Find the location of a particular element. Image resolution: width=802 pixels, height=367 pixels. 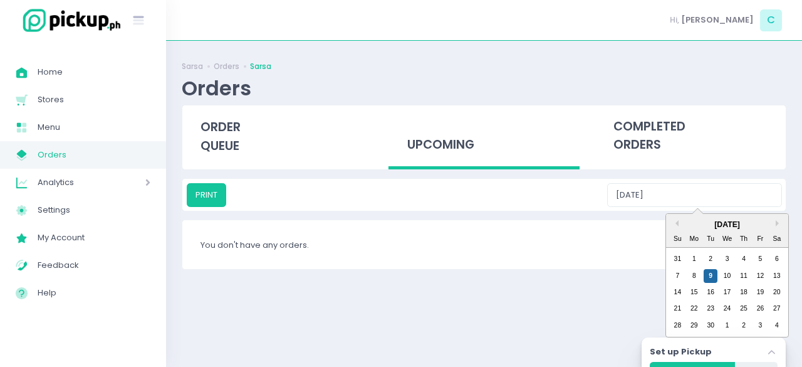

div: Fr is located at coordinates (760, 239).